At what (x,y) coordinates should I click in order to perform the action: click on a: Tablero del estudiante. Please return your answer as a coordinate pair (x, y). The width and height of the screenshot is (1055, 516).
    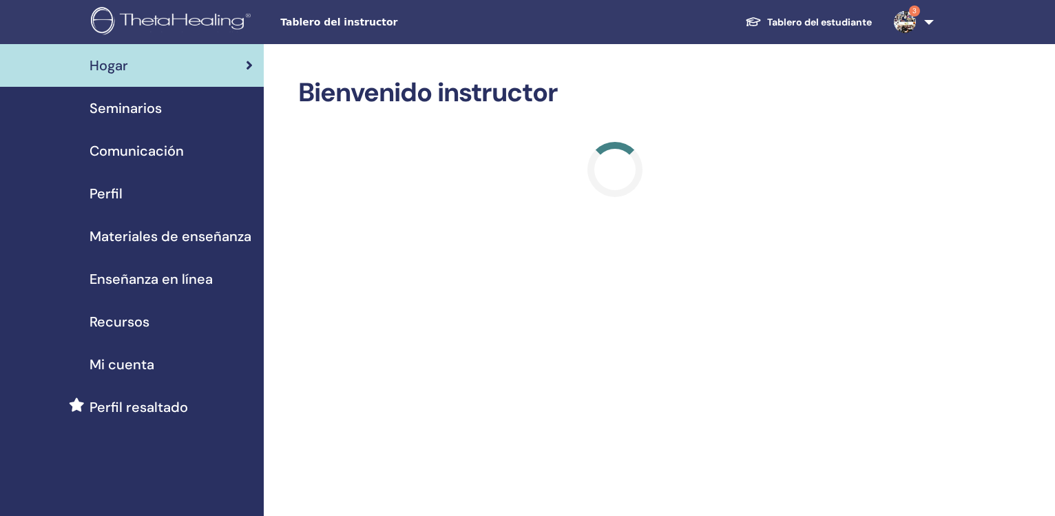
    Looking at the image, I should click on (809, 22).